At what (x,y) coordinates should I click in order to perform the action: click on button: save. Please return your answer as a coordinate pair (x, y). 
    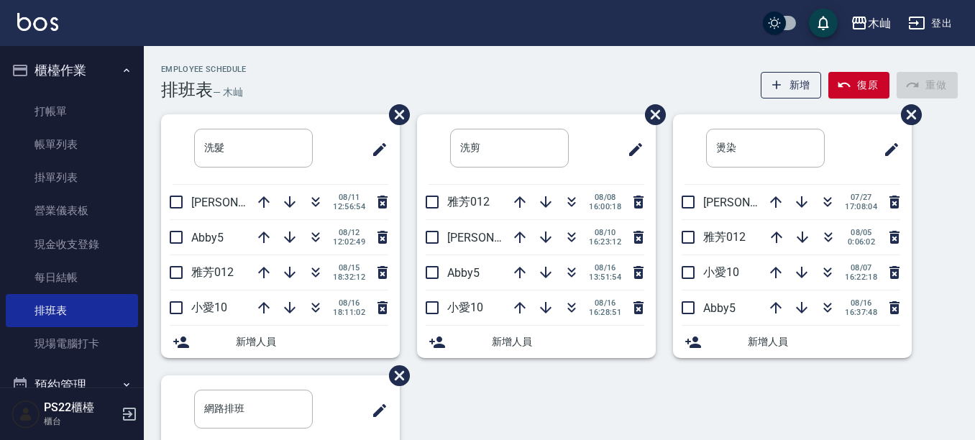
    Looking at the image, I should click on (823, 23).